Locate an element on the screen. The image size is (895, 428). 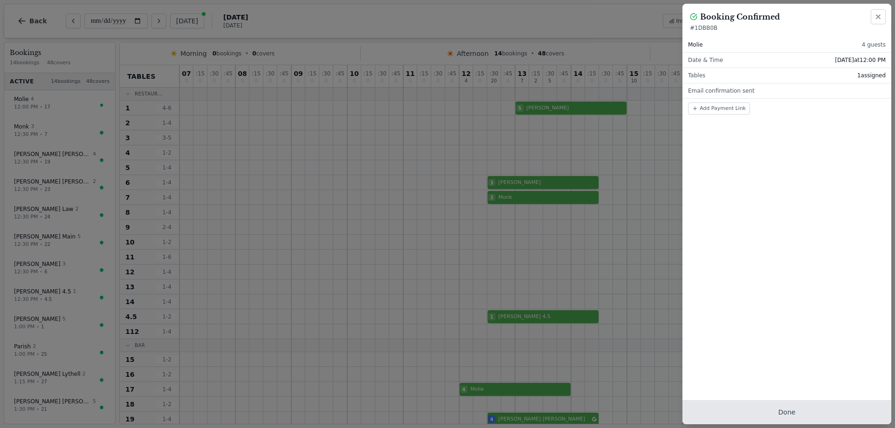
h2: Booking Confirmed is located at coordinates (740, 17).